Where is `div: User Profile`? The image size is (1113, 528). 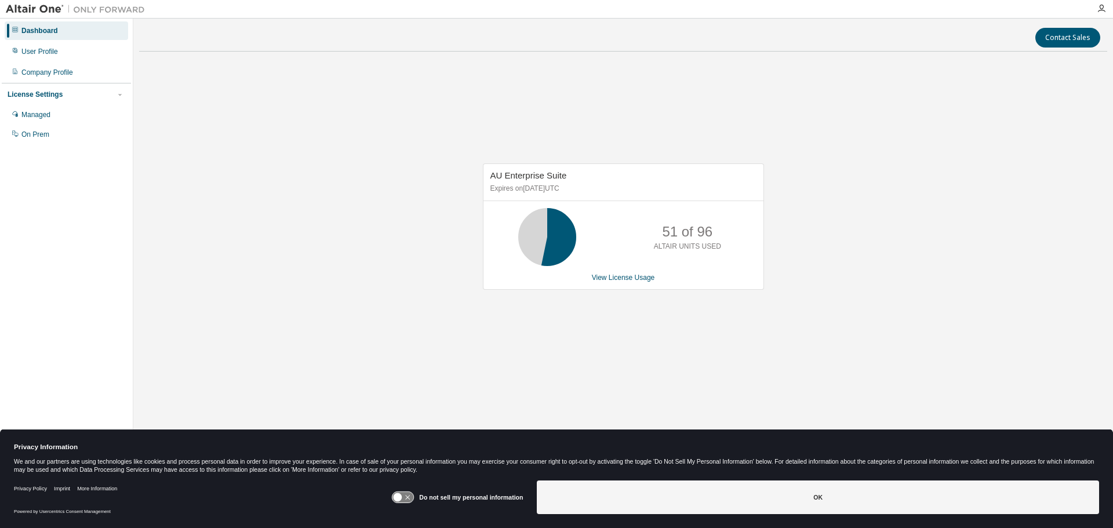 div: User Profile is located at coordinates (39, 52).